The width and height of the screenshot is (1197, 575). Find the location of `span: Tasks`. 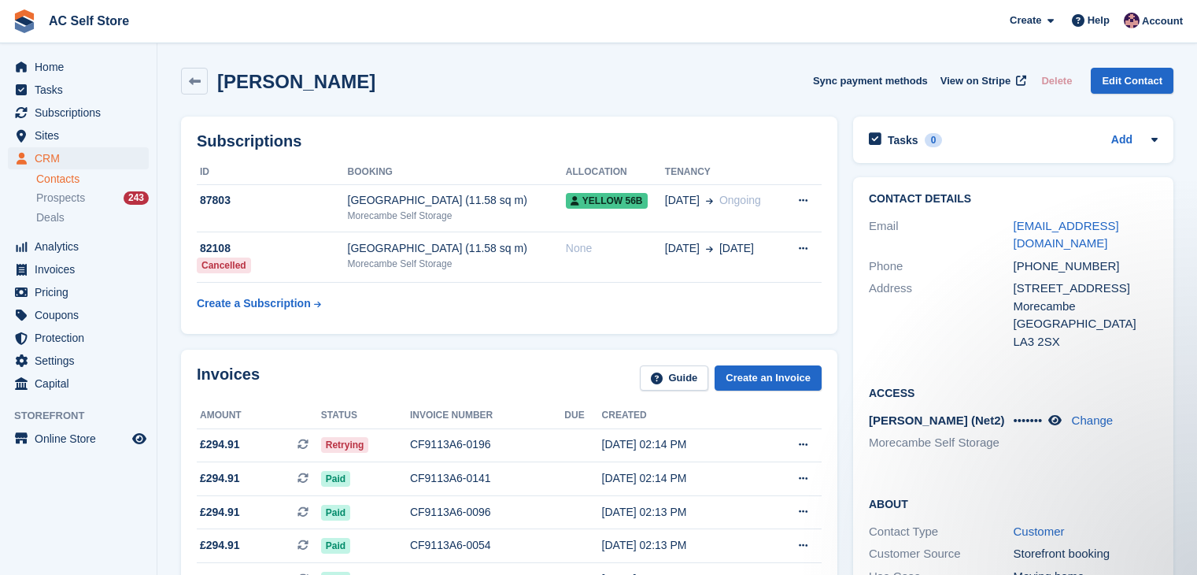

span: Tasks is located at coordinates (82, 90).